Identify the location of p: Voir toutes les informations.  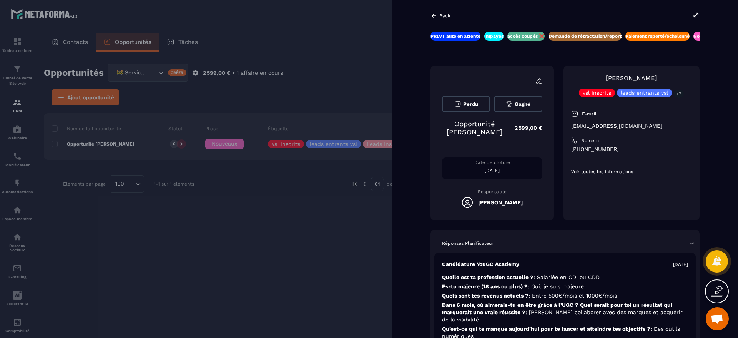
(632, 172).